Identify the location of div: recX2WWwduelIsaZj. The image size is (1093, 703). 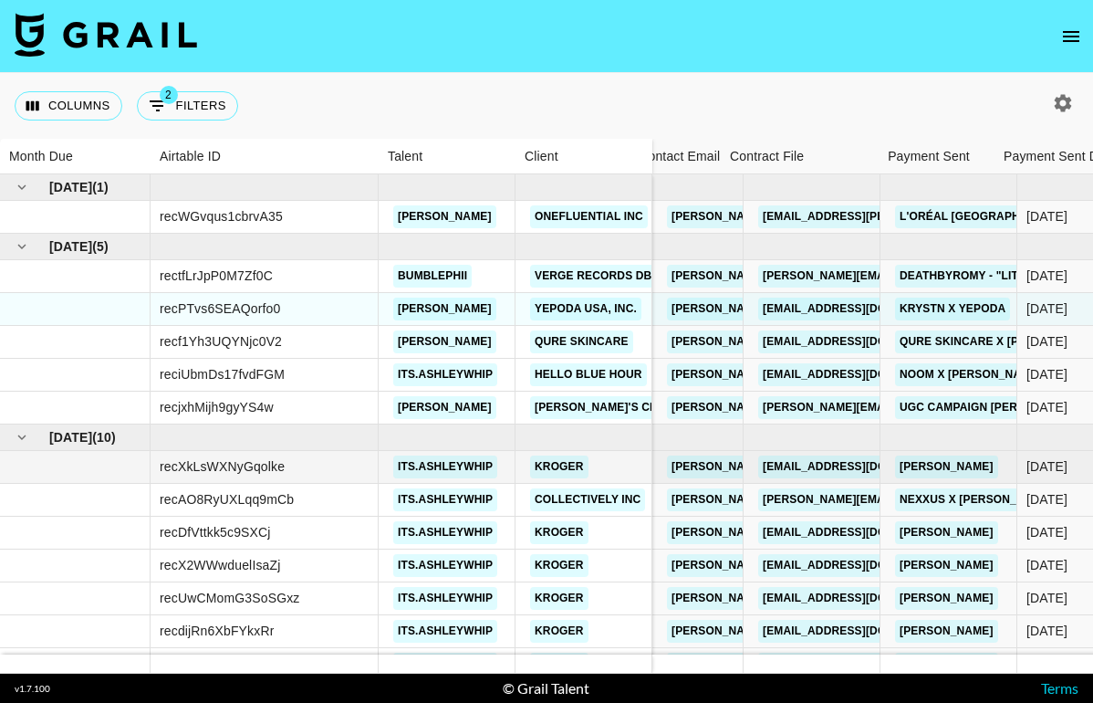
(220, 565).